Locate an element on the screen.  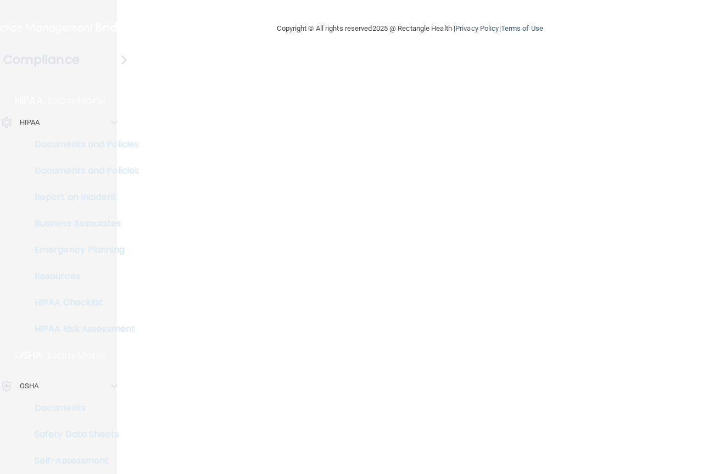
a: Privacy Policy is located at coordinates (477, 28).